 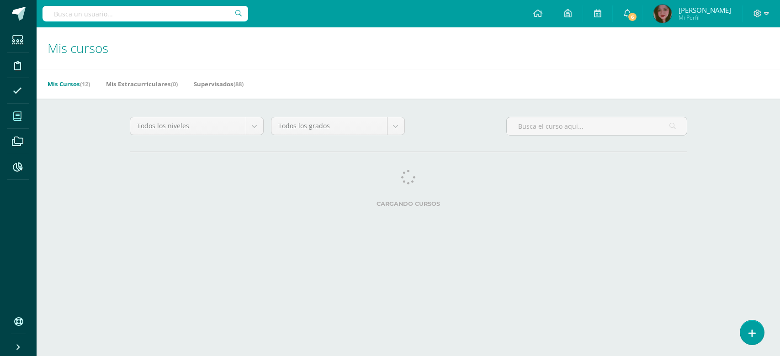 I want to click on a: Mis Extracurriculares(0), so click(x=142, y=84).